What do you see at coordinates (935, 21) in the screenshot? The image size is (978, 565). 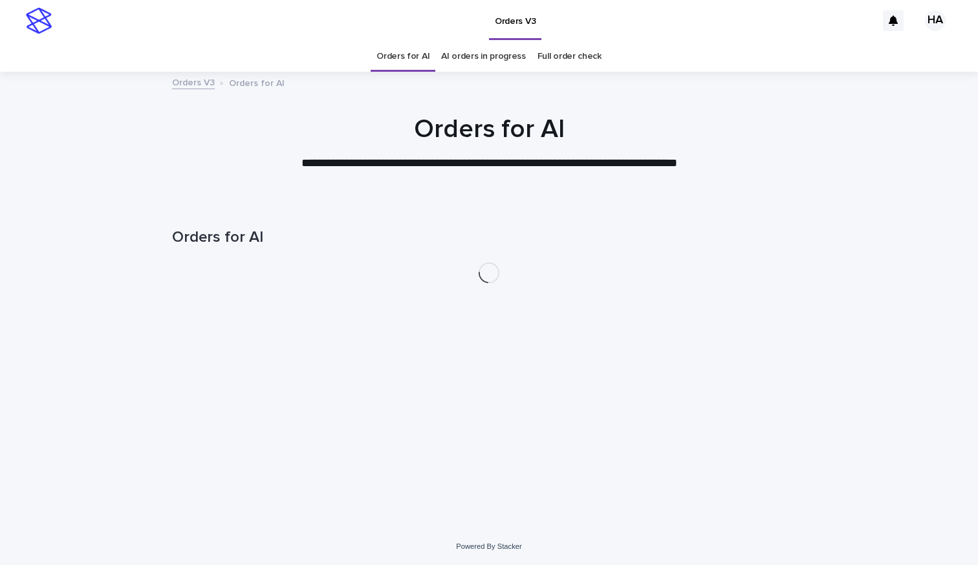 I see `div: HA` at bounding box center [935, 21].